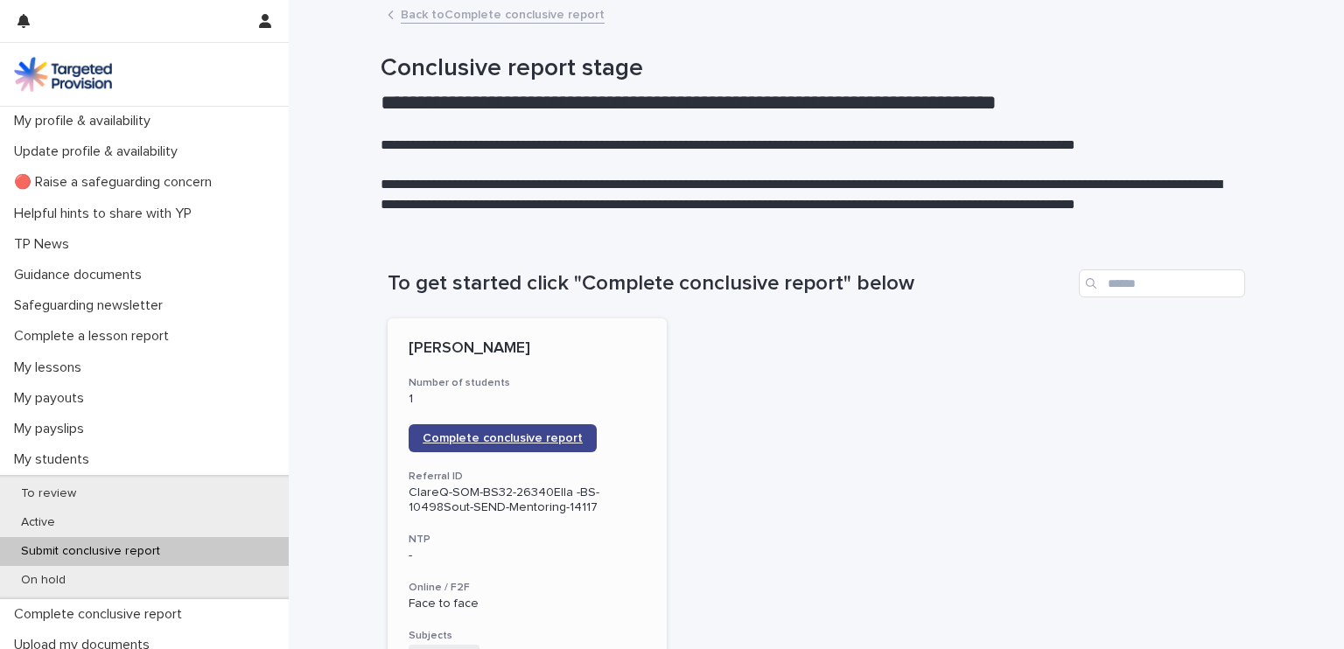 The width and height of the screenshot is (1344, 649). What do you see at coordinates (43, 580) in the screenshot?
I see `p: On hold` at bounding box center [43, 580].